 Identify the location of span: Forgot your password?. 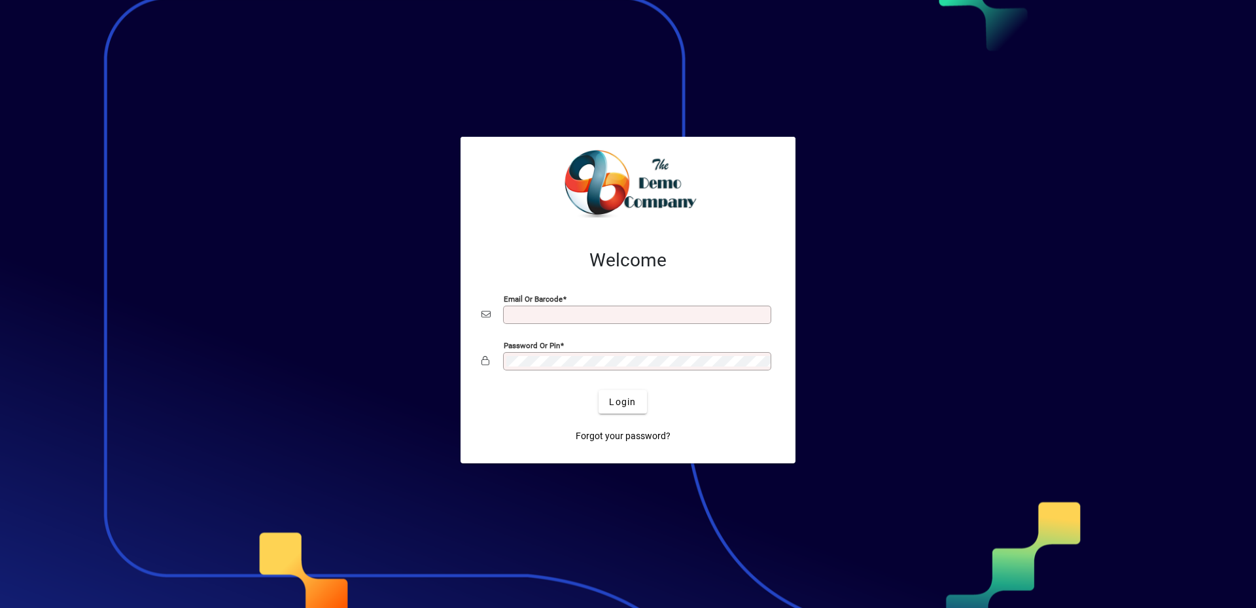
(623, 436).